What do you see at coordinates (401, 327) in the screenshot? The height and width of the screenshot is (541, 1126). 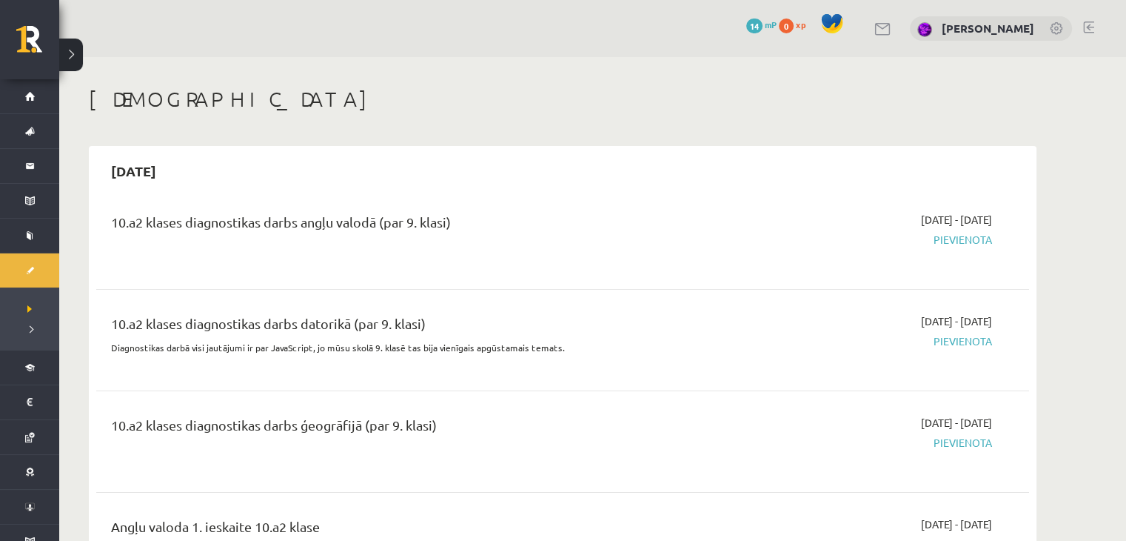 I see `div: 10.a2 klases diagnostikas darbs datorikā (par 9. klasi)` at bounding box center [401, 327].